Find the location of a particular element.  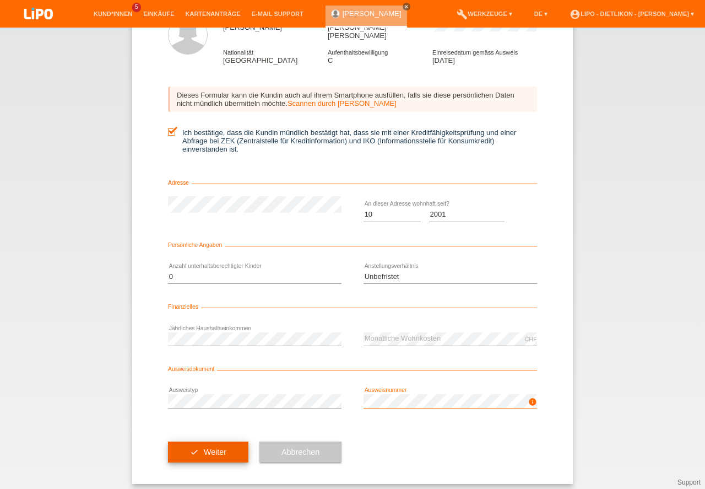

span: Adresse is located at coordinates (180, 182).